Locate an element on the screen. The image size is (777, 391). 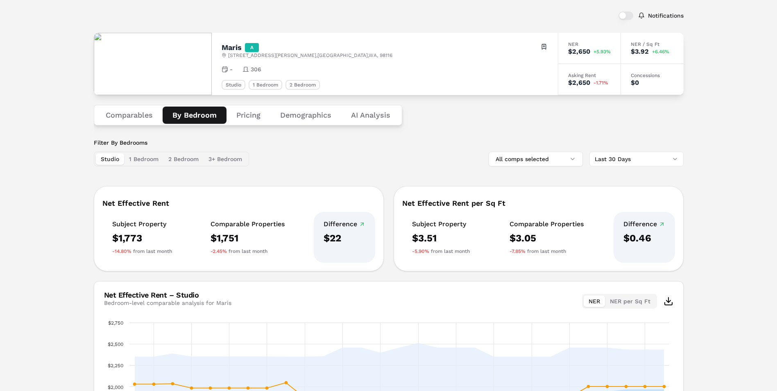
button: All comps selected is located at coordinates (536, 159).